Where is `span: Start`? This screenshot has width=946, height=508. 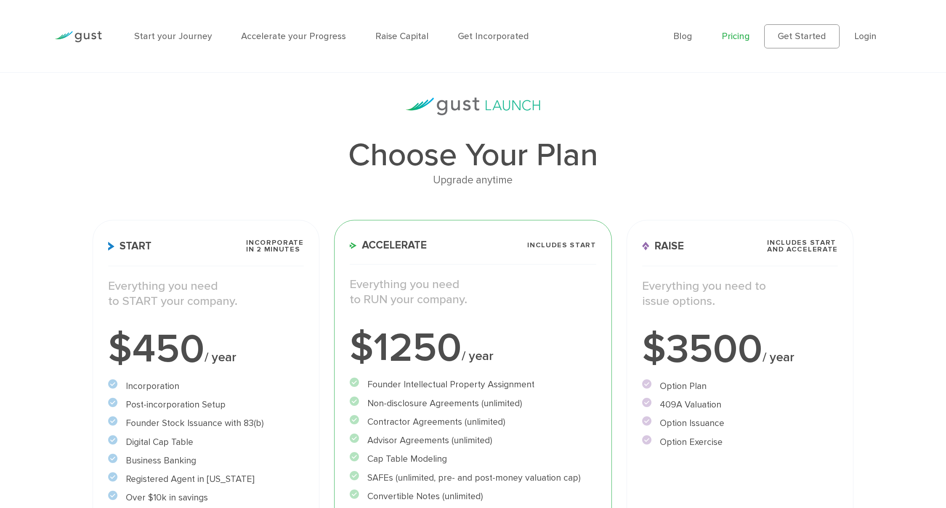
span: Start is located at coordinates (130, 246).